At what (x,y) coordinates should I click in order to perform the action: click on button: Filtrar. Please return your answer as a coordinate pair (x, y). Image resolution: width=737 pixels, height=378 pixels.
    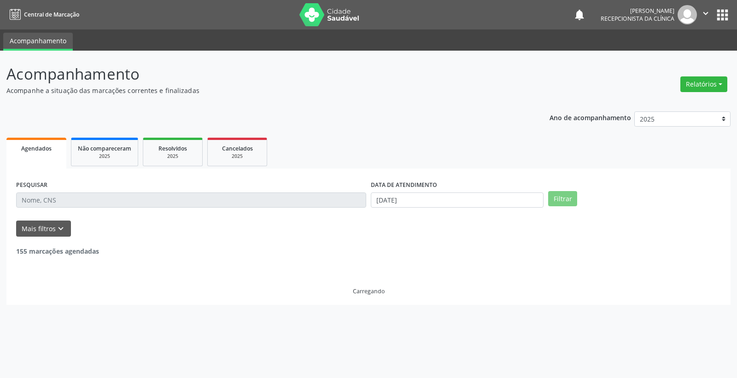
    Looking at the image, I should click on (563, 199).